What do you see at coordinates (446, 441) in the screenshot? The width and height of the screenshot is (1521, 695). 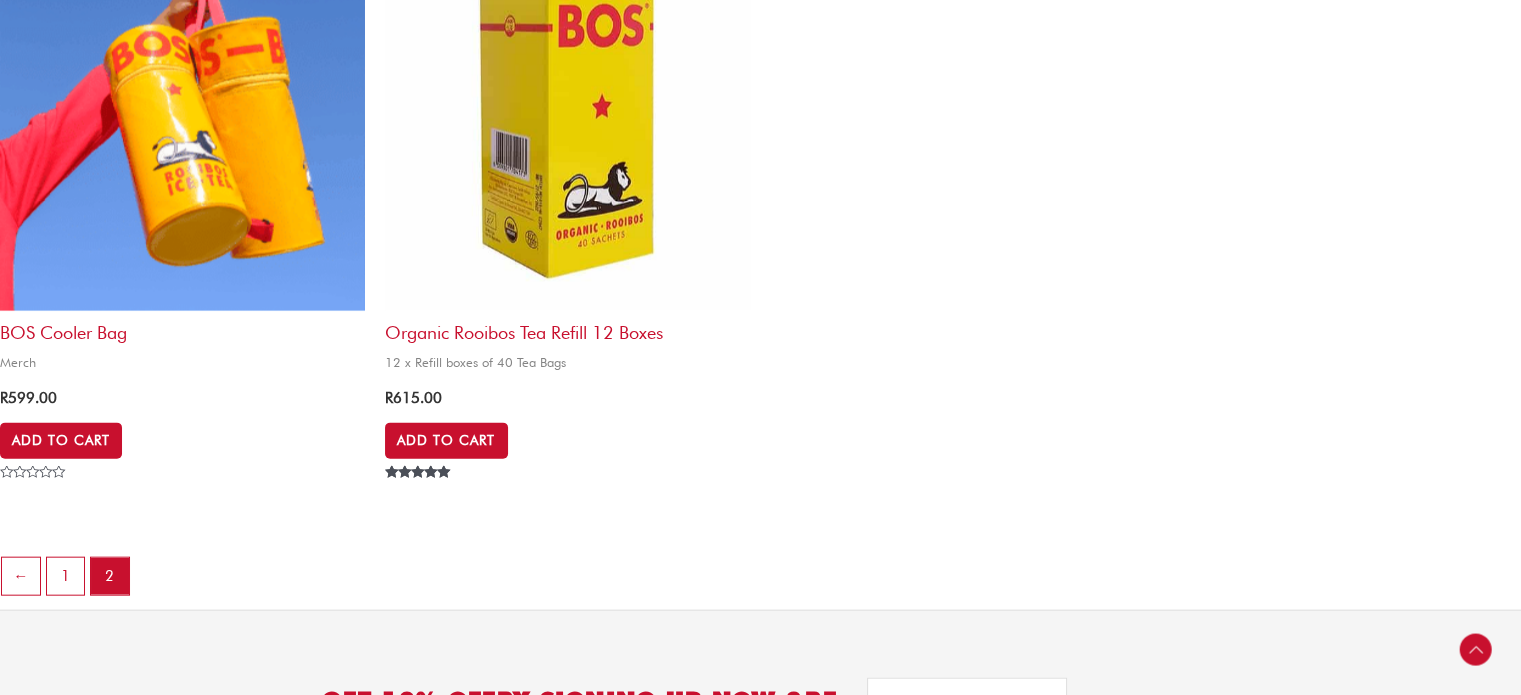 I see `a: Add to cart: “Organic Rooibos Tea Refill 12 boxes”` at bounding box center [446, 441].